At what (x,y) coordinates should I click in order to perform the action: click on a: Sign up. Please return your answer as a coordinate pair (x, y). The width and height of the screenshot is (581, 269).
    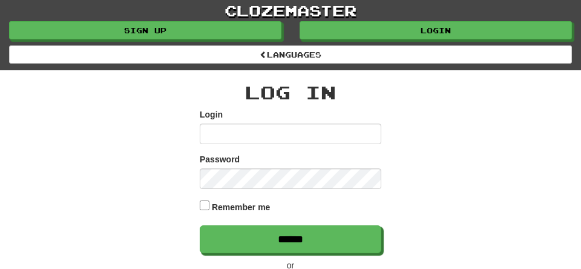
    Looking at the image, I should click on (145, 30).